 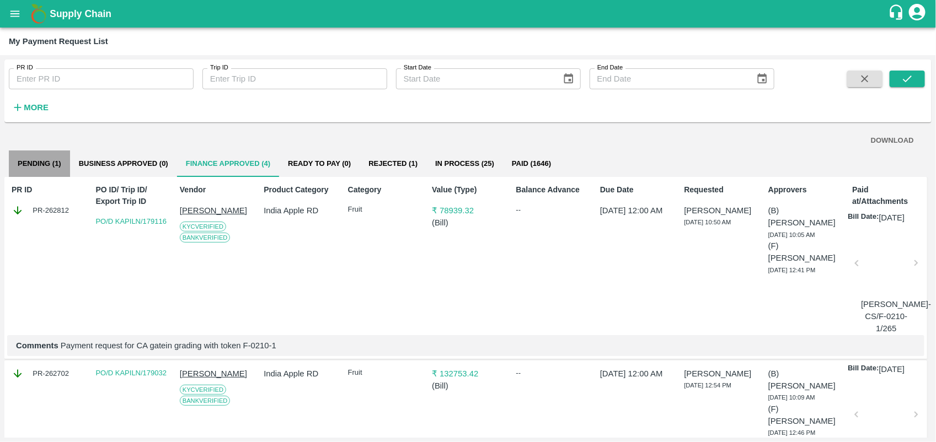 What do you see at coordinates (36, 108) in the screenshot?
I see `strong: More` at bounding box center [36, 108].